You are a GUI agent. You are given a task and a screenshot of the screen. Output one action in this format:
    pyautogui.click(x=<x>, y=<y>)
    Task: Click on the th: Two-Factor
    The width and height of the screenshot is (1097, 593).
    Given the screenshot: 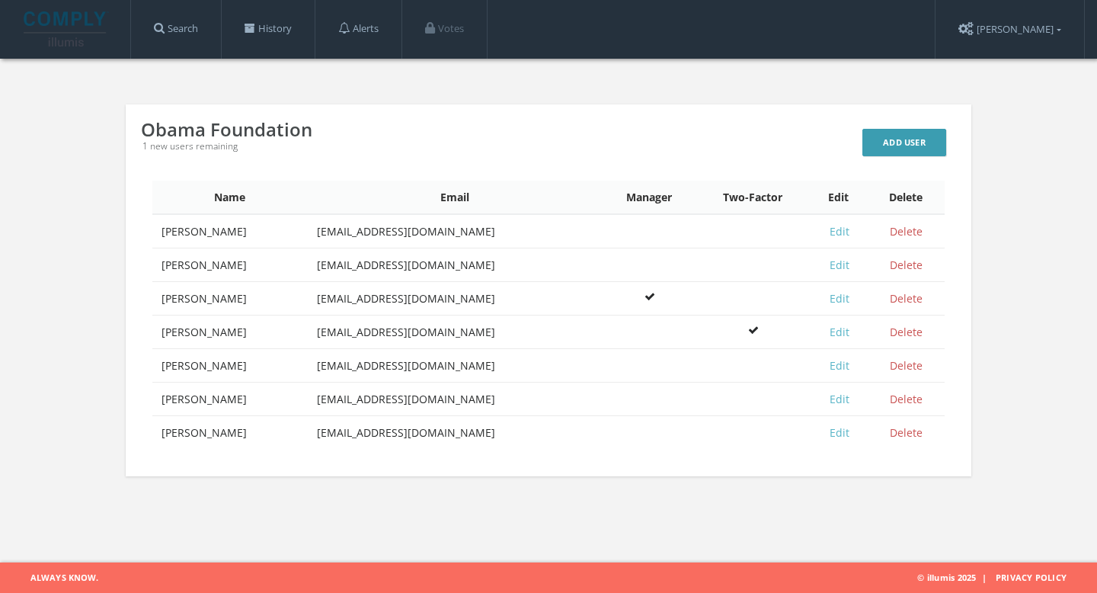 What is the action you would take?
    pyautogui.click(x=753, y=197)
    